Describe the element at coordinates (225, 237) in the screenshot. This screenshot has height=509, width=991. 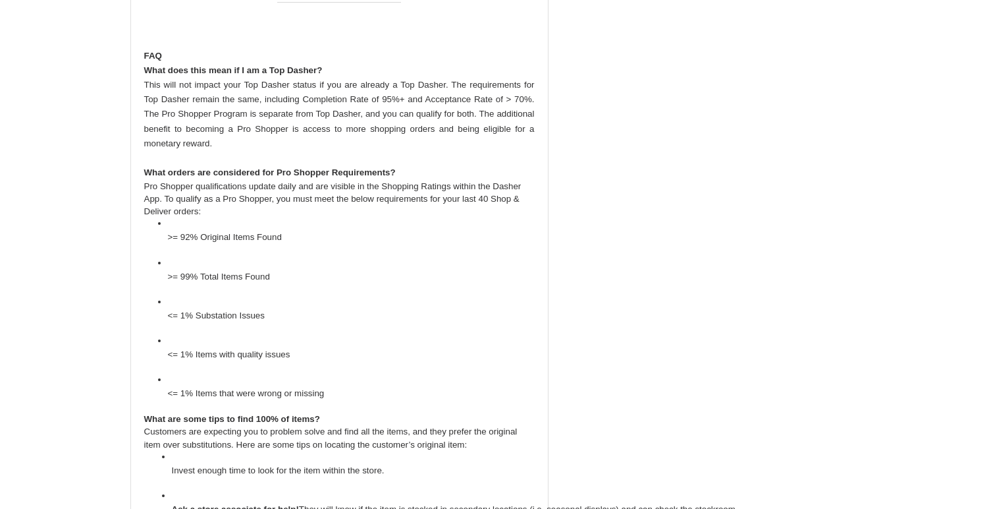
I see `span: >= 92% Original Items Found` at that location.